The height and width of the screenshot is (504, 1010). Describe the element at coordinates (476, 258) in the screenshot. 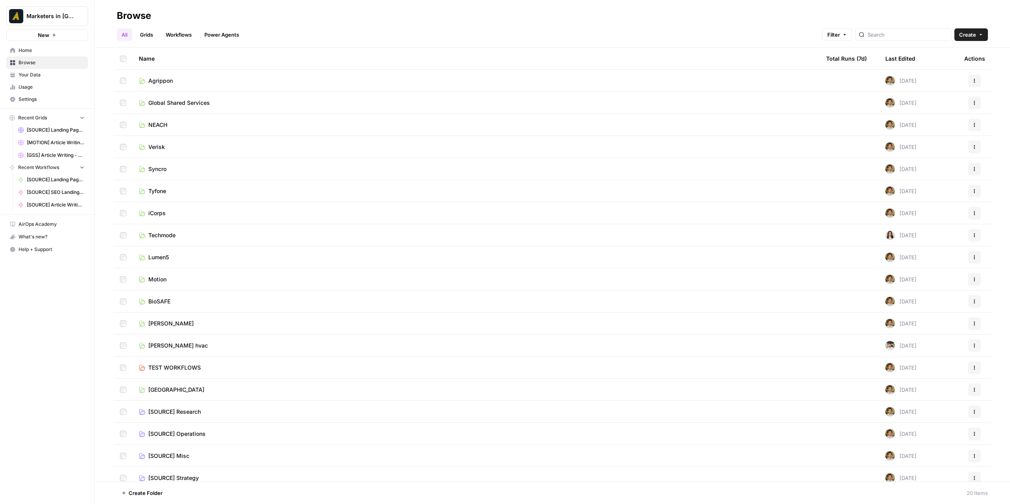

I see `a: Lumen5` at that location.